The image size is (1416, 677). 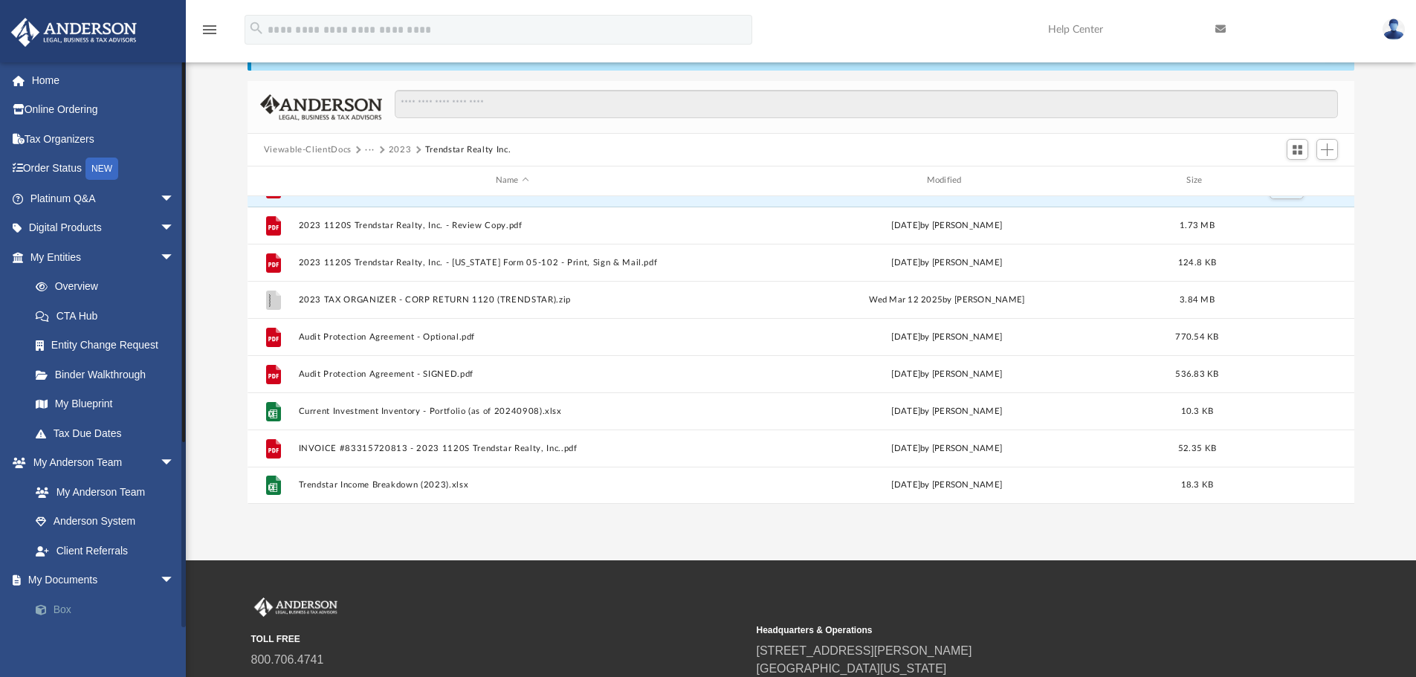 What do you see at coordinates (103, 169) in the screenshot?
I see `a: Order StatusNEW` at bounding box center [103, 169].